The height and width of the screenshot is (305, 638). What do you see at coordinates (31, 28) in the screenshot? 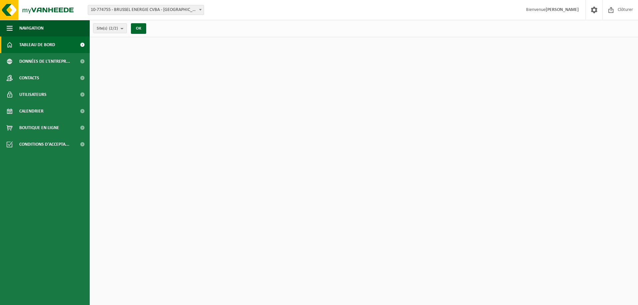
I see `span: Navigation` at bounding box center [31, 28].